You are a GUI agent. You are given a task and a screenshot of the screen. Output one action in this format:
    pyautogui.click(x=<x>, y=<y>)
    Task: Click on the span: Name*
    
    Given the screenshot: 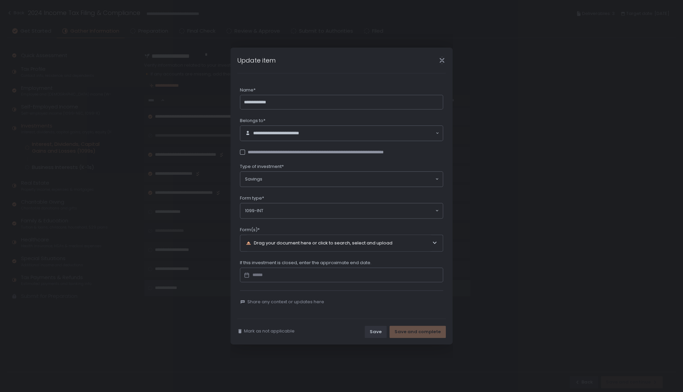 What is the action you would take?
    pyautogui.click(x=248, y=90)
    